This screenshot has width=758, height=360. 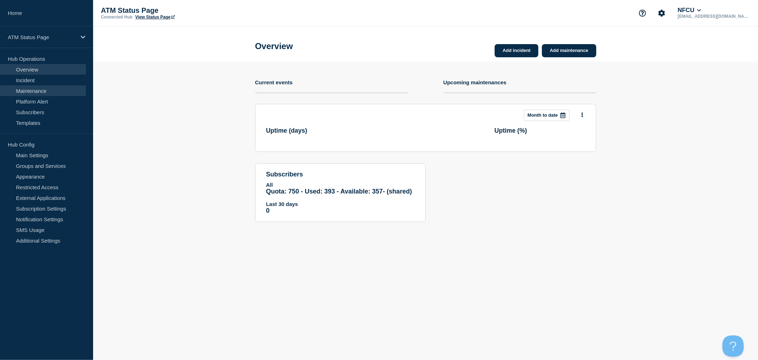 I want to click on p: Connected Hub, so click(x=117, y=17).